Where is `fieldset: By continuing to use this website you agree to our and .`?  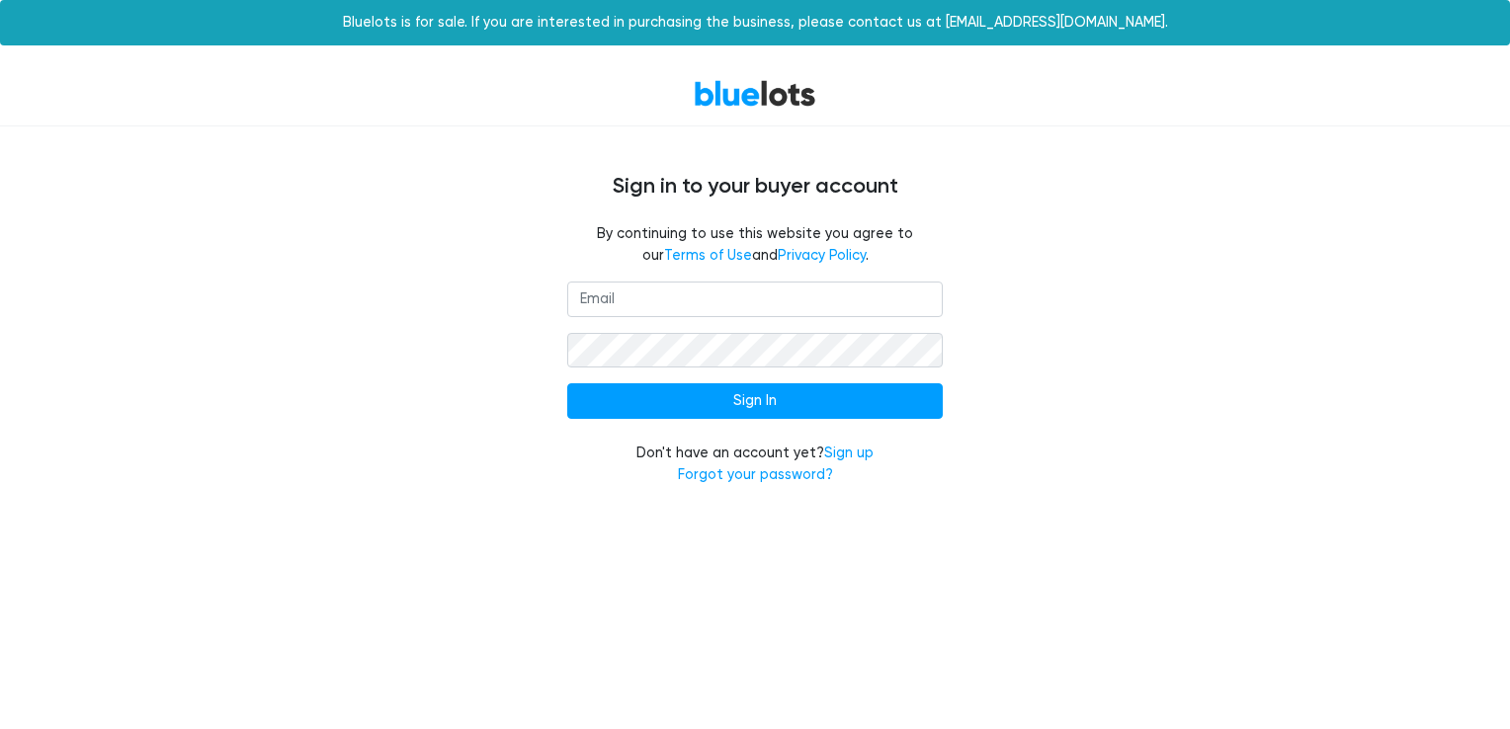 fieldset: By continuing to use this website you agree to our and . is located at coordinates (755, 244).